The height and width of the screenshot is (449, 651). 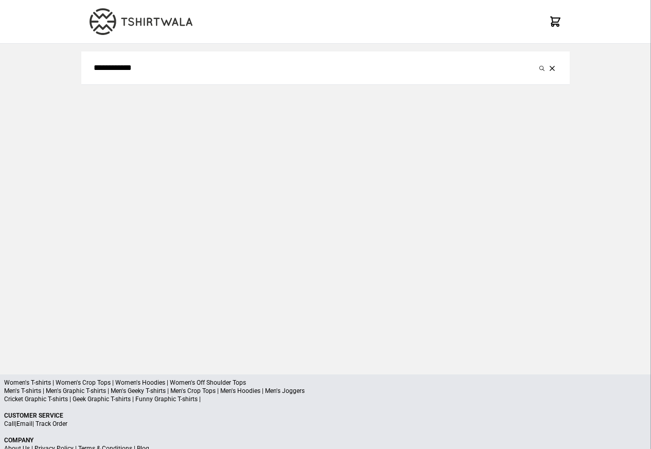 What do you see at coordinates (325, 399) in the screenshot?
I see `p: Cricket Graphic T-shirts | Geek Graphic T-shirts | Funny Graphic T-shirts |` at bounding box center [325, 399].